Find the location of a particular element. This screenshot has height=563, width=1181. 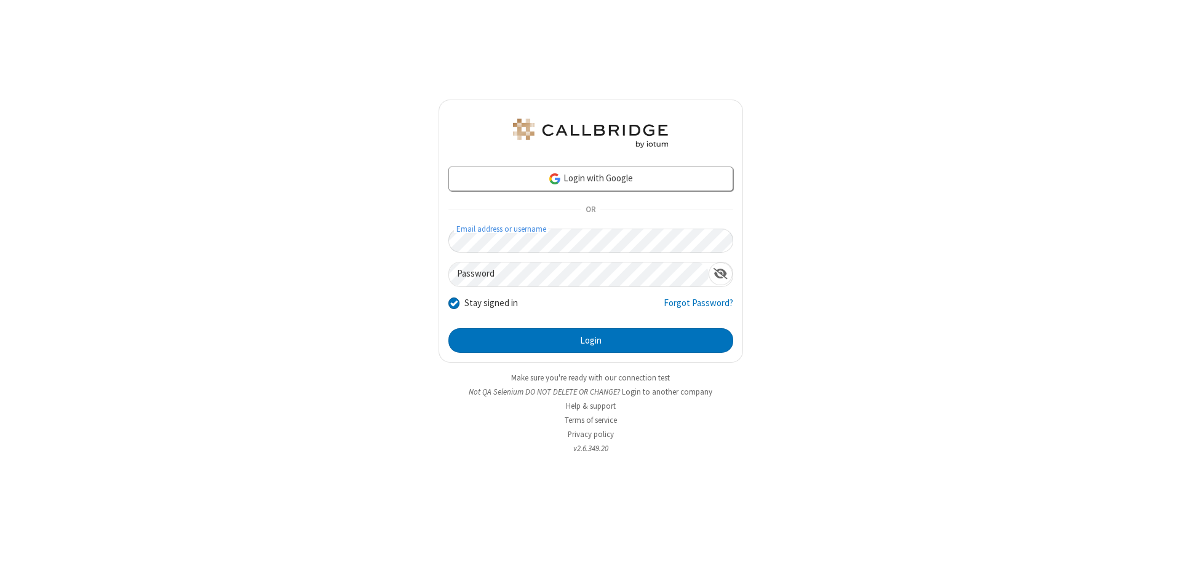

li: v2.6.349.20 is located at coordinates (590, 448).